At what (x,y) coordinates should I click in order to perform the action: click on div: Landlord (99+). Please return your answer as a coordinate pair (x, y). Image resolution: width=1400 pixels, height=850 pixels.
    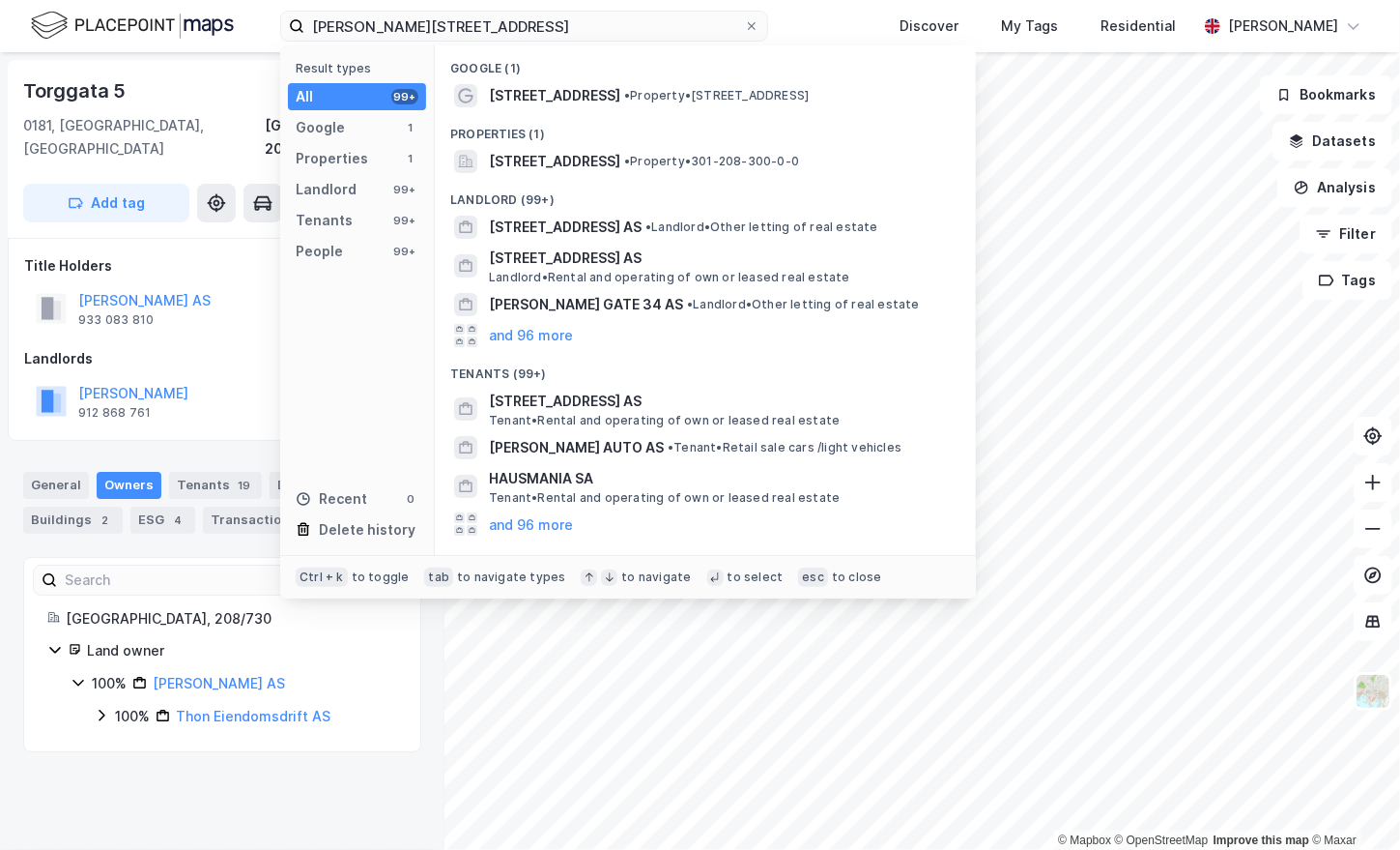
    Looking at the image, I should click on (705, 194).